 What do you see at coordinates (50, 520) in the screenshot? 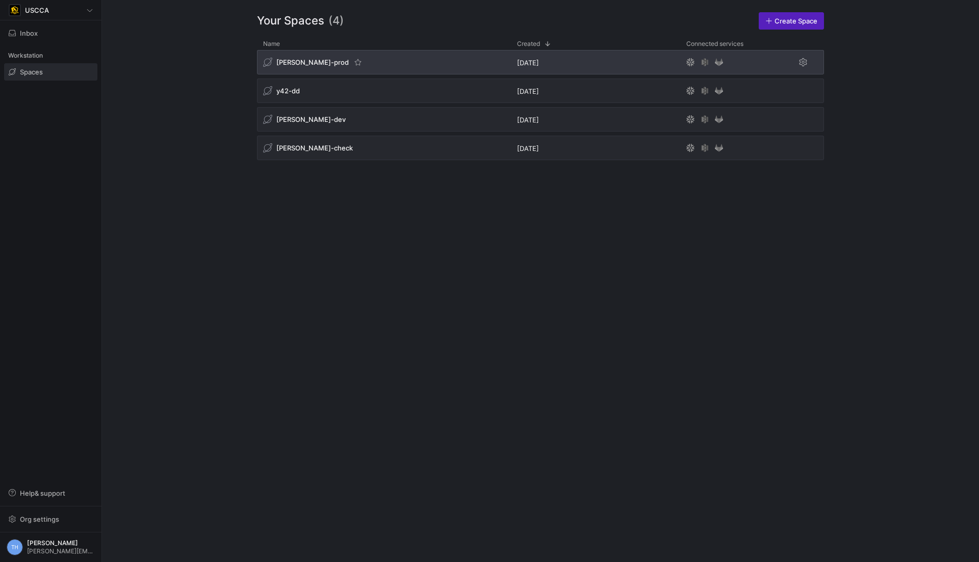
I see `a: Org settings` at bounding box center [50, 520].